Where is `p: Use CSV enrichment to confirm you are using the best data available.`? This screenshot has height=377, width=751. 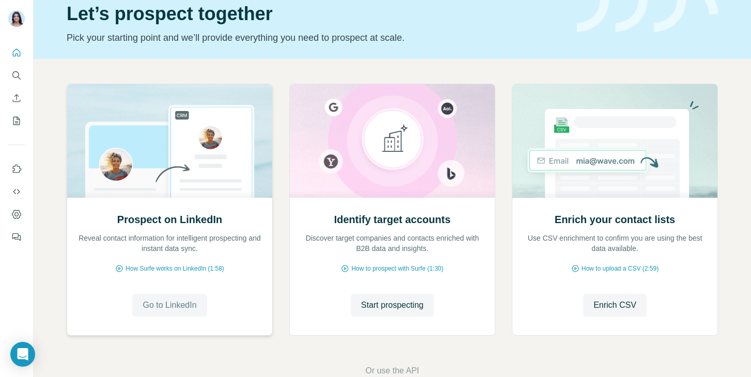 p: Use CSV enrichment to confirm you are using the best data available. is located at coordinates (615, 243).